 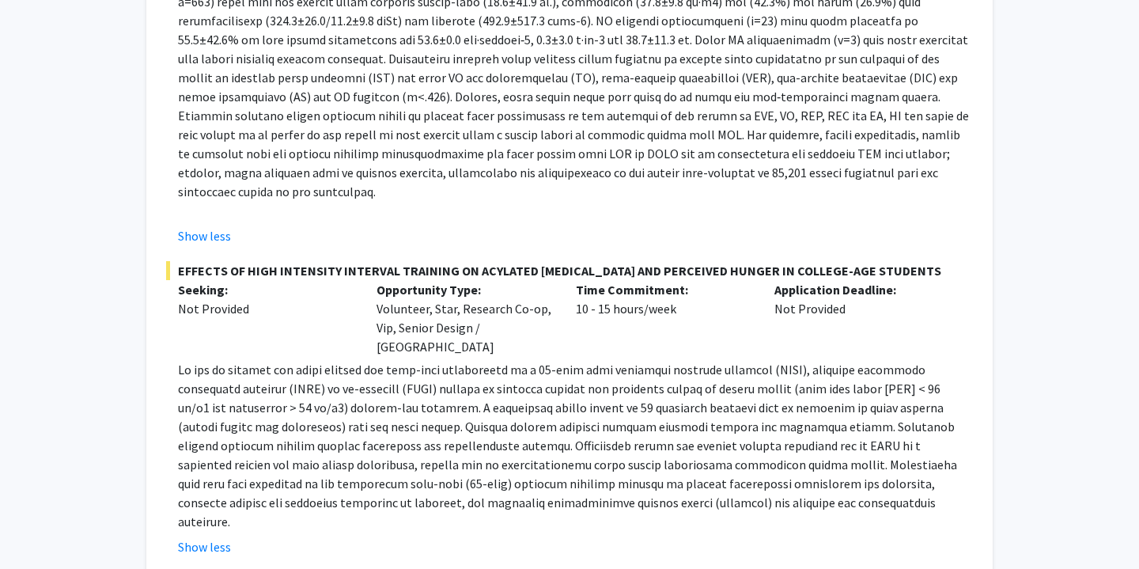 What do you see at coordinates (265, 289) in the screenshot?
I see `p: Seeking:` at bounding box center [265, 289].